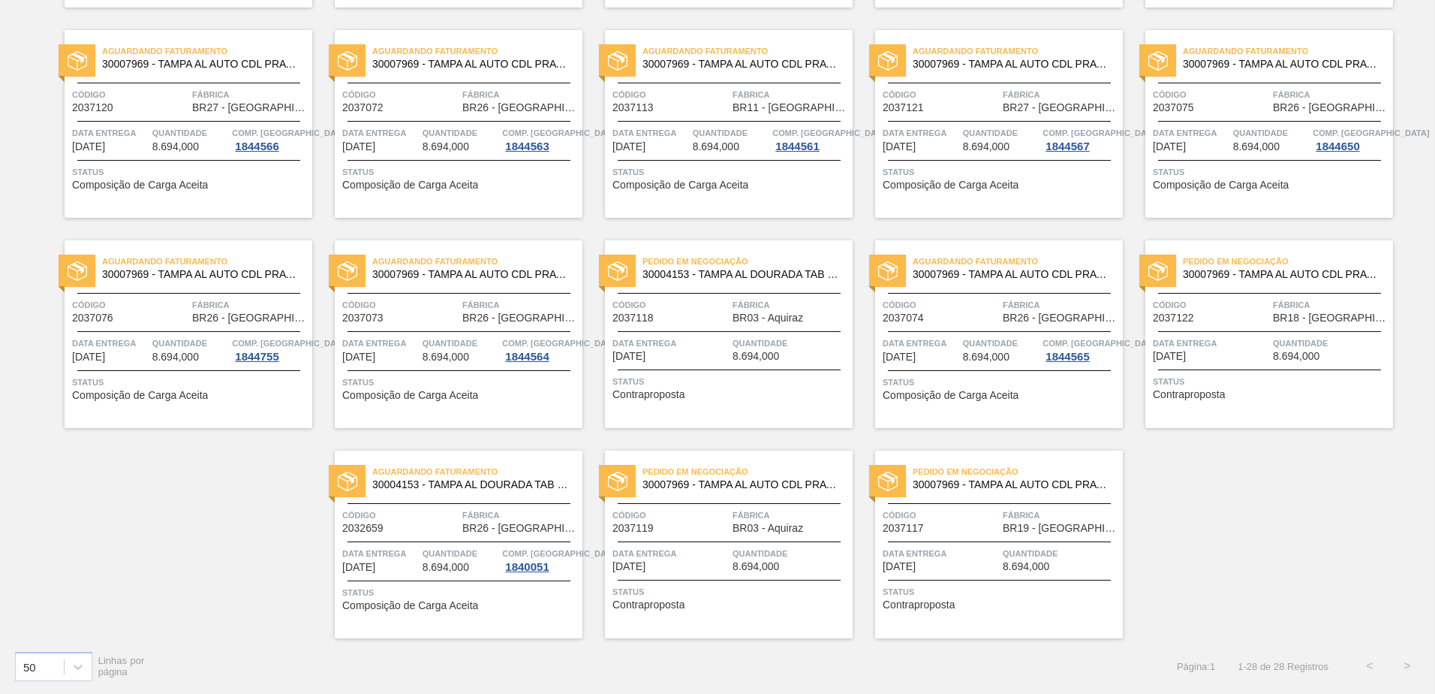 This screenshot has width=1435, height=694. What do you see at coordinates (359, 567) in the screenshot?
I see `span: 11/10/2025` at bounding box center [359, 567].